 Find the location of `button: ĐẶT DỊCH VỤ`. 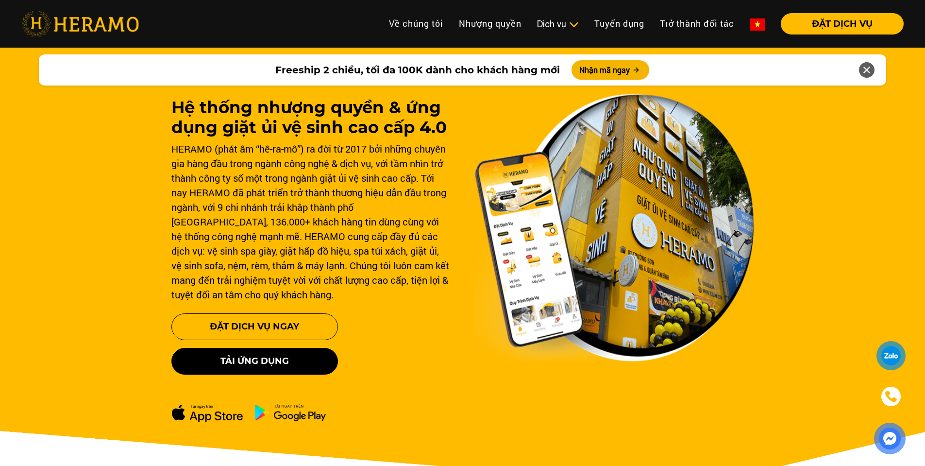

button: ĐẶT DỊCH VỤ is located at coordinates (842, 24).